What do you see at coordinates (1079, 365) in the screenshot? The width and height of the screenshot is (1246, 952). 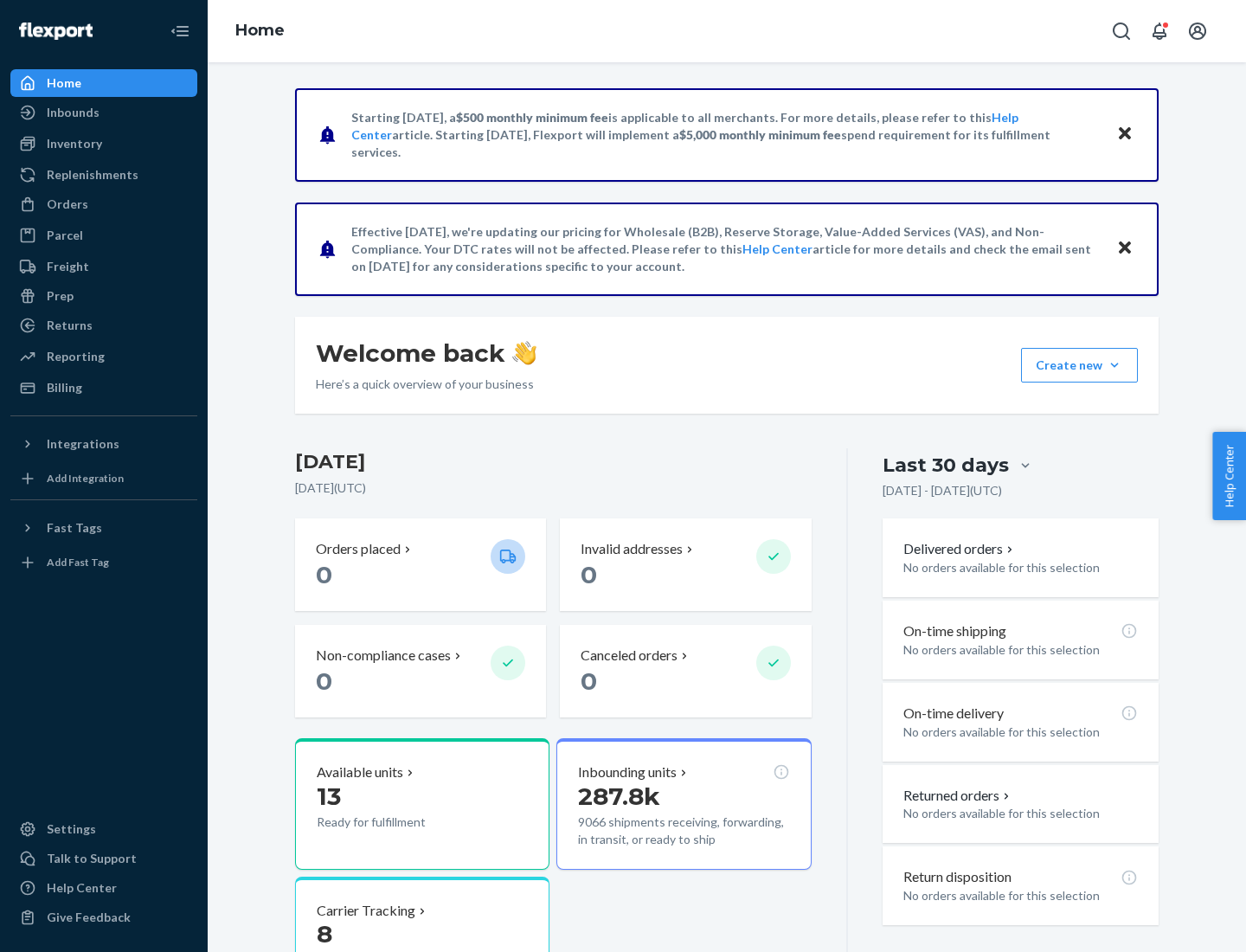 I see `button: Create new` at bounding box center [1079, 365].